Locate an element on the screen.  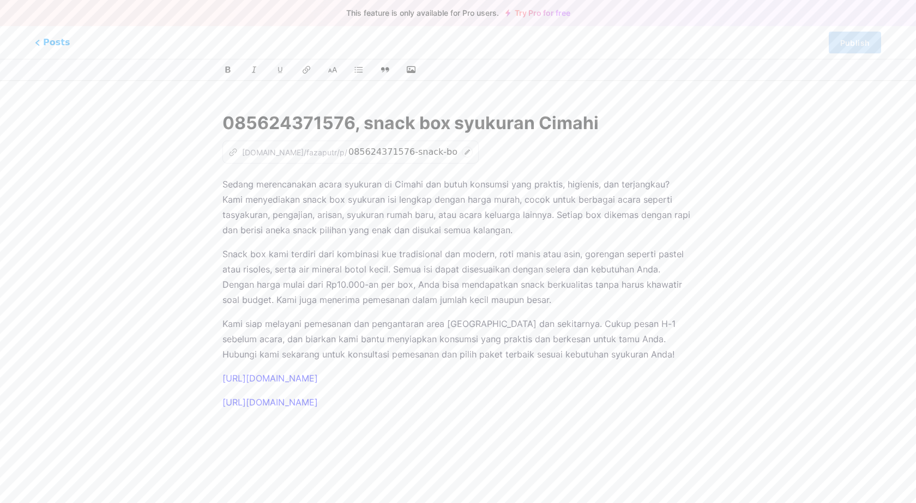
p: Sedang merencanakan acara syukuran di Cimahi dan butuh konsumsi yang praktis, higienis, dan terja... is located at coordinates (458, 207).